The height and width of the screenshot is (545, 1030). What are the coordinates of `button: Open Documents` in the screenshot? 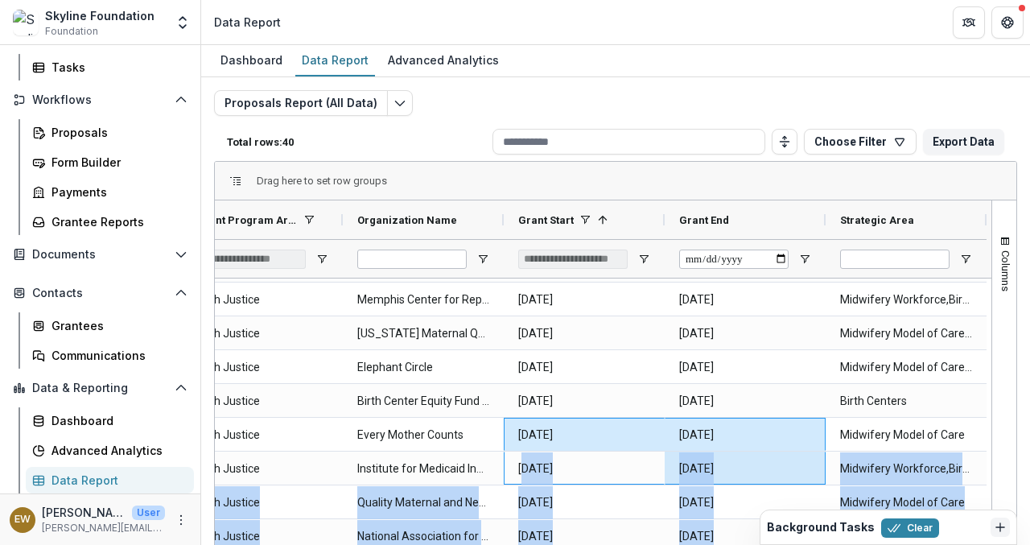 It's located at (100, 254).